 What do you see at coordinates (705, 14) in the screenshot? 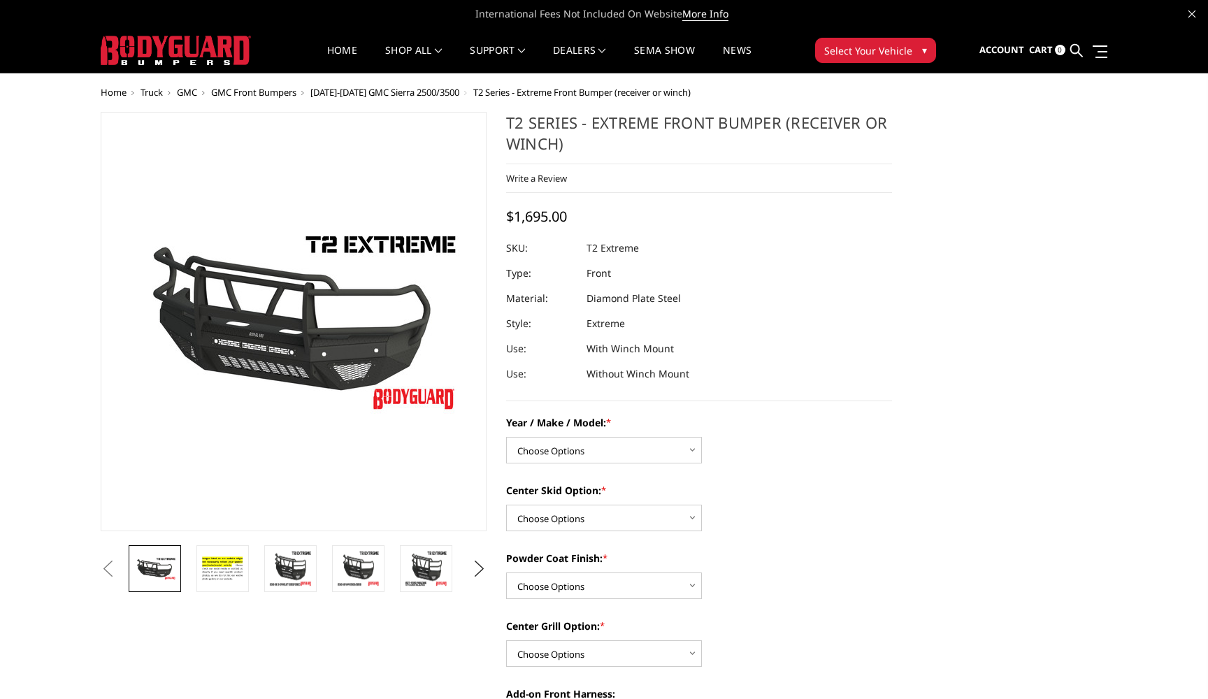
I see `a: More Info` at bounding box center [705, 14].